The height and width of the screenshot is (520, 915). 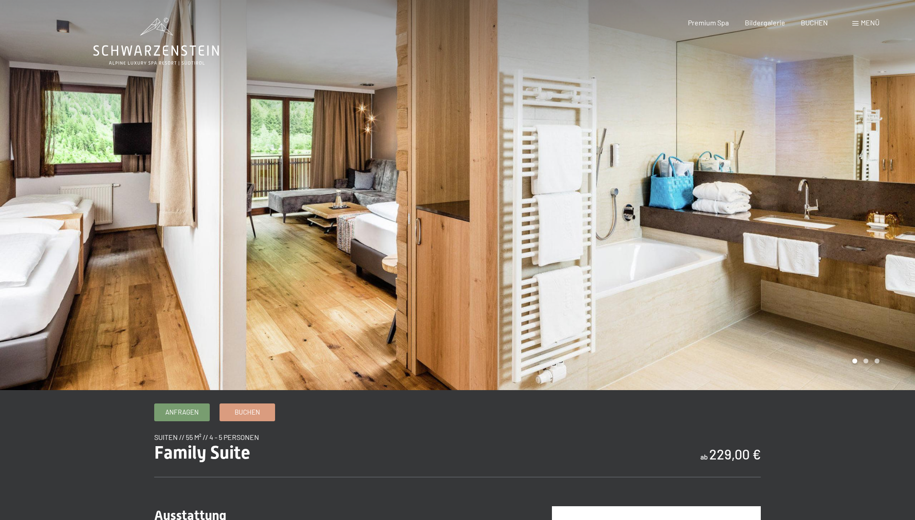 I want to click on b: 229,00 €, so click(x=735, y=454).